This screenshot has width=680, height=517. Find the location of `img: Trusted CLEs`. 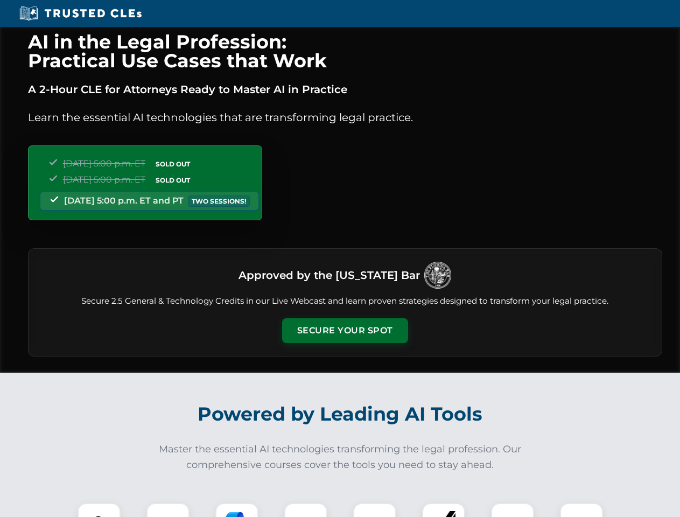

img: Trusted CLEs is located at coordinates (80, 13).